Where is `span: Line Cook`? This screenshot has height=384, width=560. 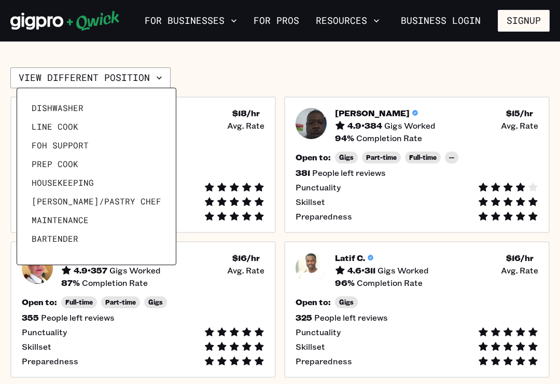
span: Line Cook is located at coordinates (55, 127).